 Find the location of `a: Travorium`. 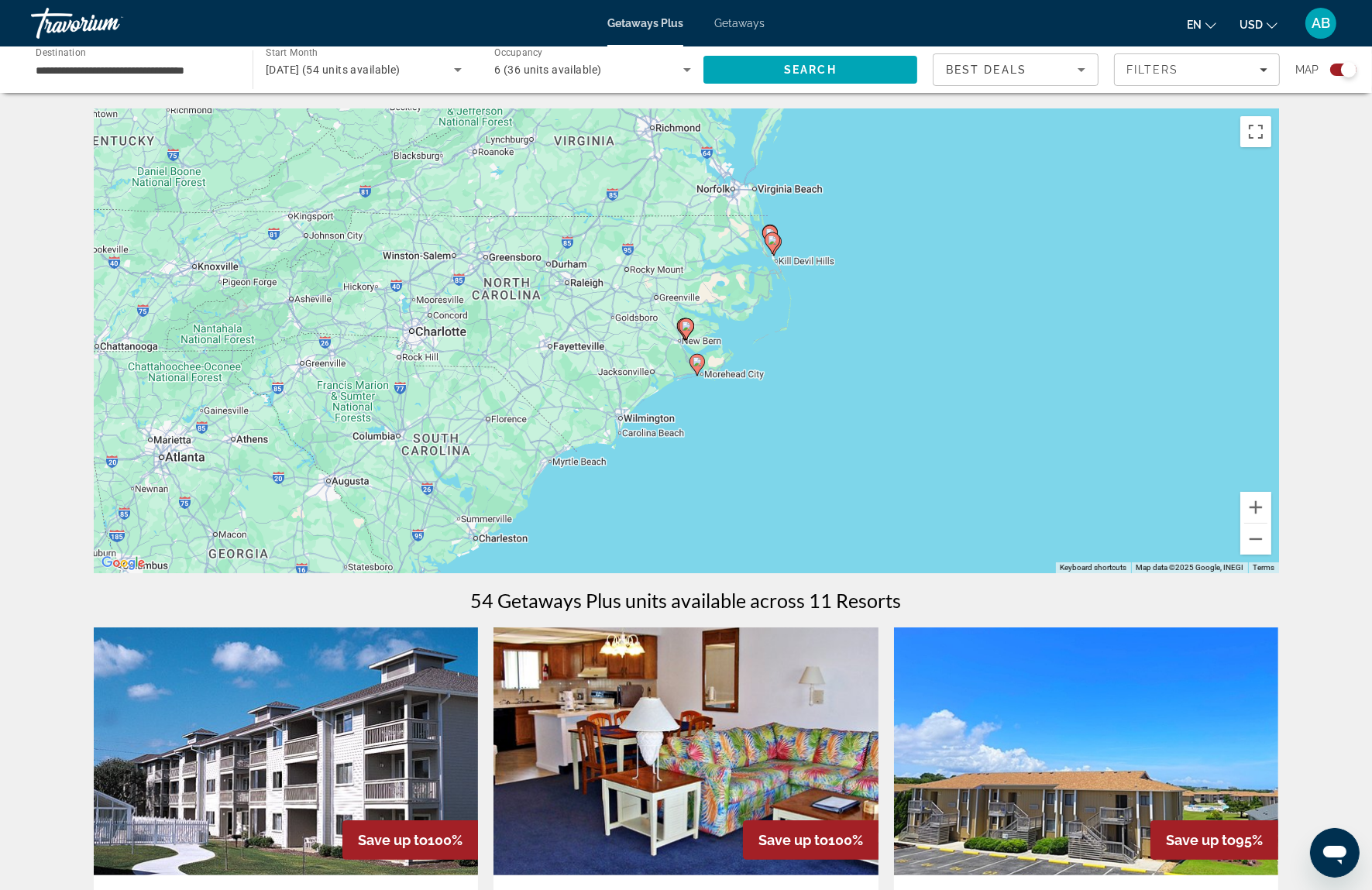

a: Travorium is located at coordinates (108, 23).